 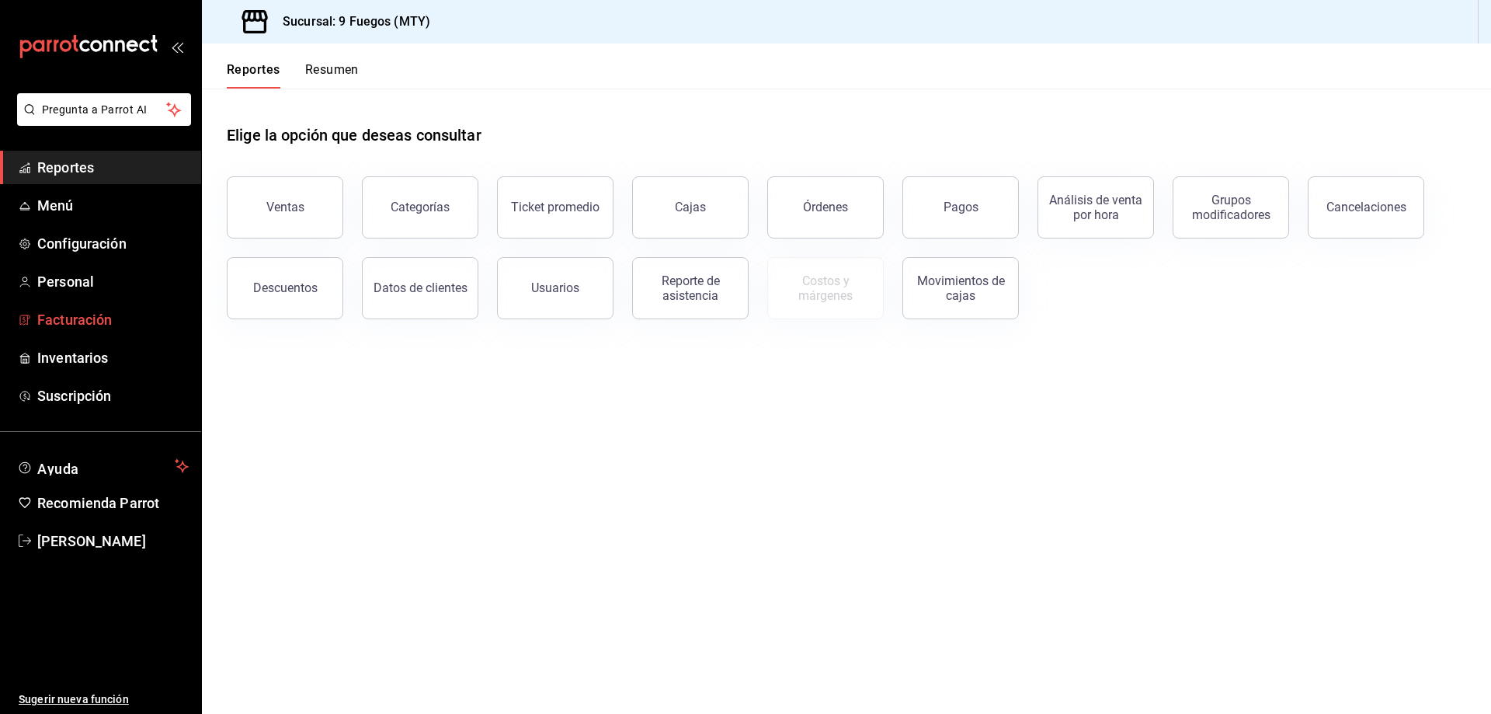 I want to click on button: Análisis de venta por hora, so click(x=1096, y=207).